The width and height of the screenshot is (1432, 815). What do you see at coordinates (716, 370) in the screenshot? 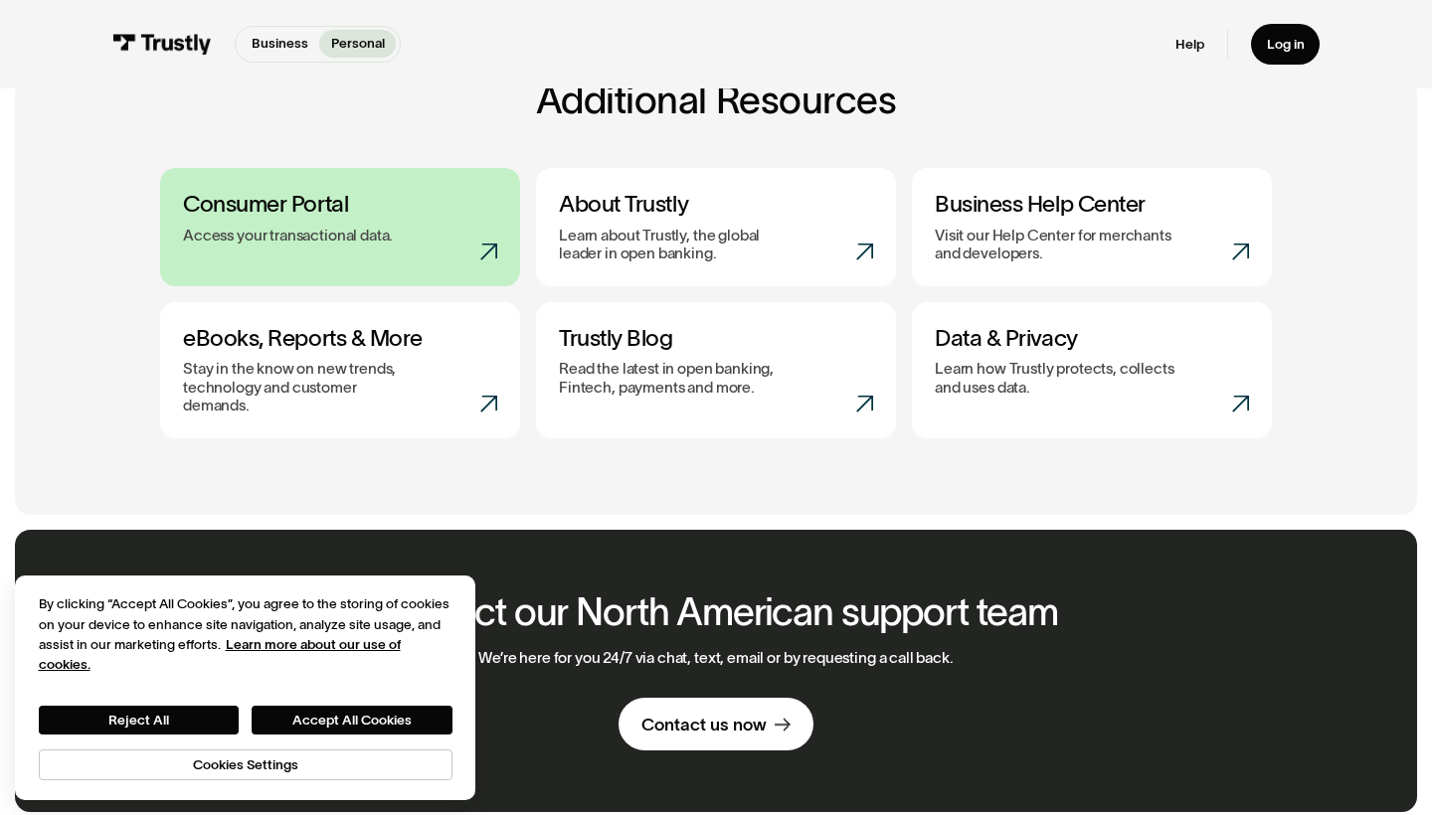
I see `a: Trustly BlogRead the latest in open banking, Fintech, payments and more.` at bounding box center [716, 370].